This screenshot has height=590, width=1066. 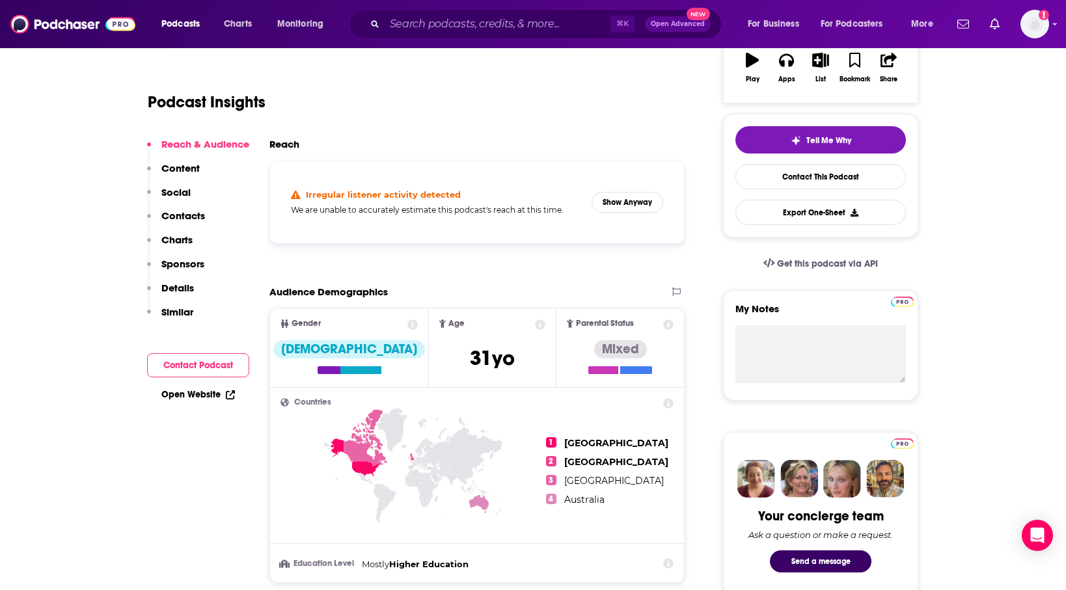 I want to click on span: Podcasts, so click(x=180, y=24).